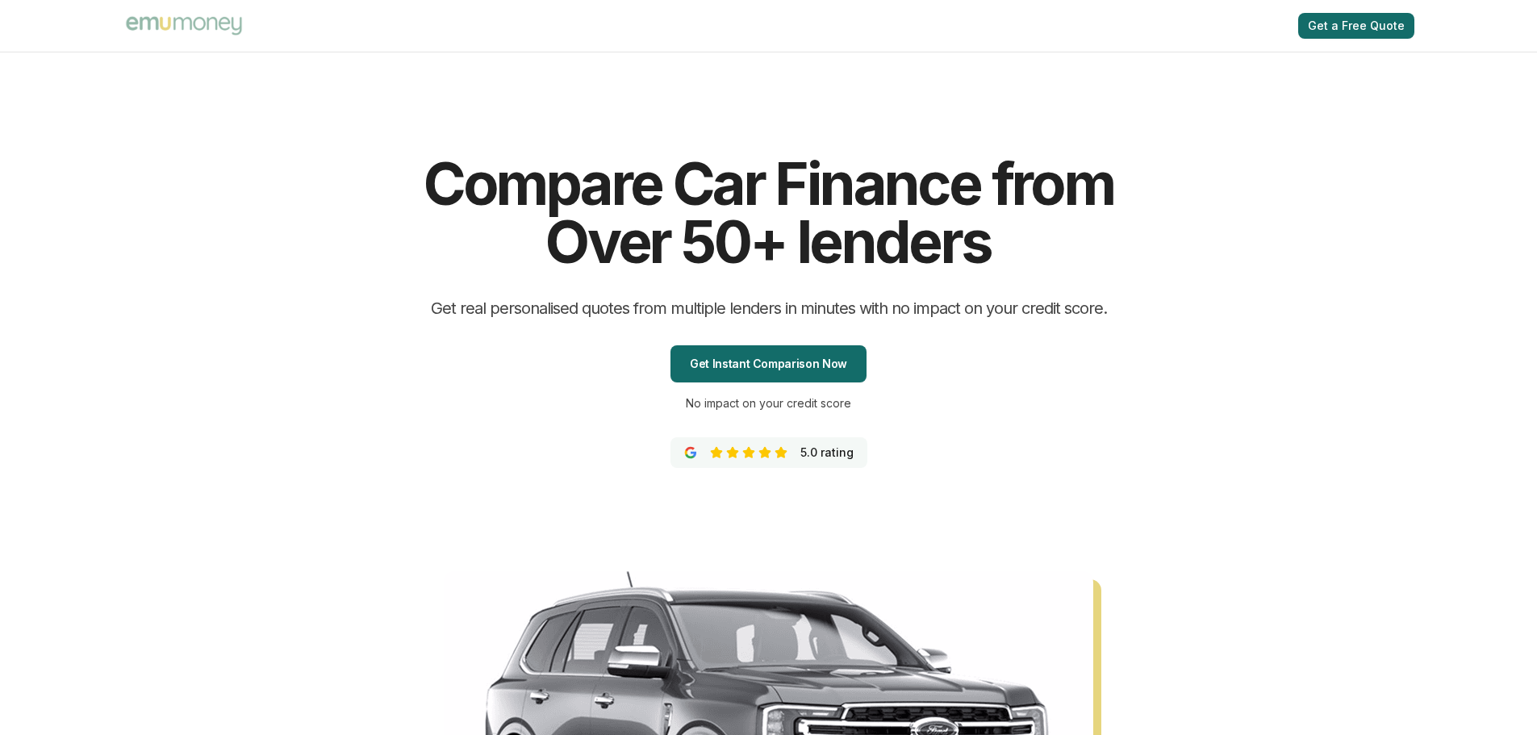 This screenshot has width=1537, height=735. What do you see at coordinates (184, 25) in the screenshot?
I see `img: Emu Money` at bounding box center [184, 25].